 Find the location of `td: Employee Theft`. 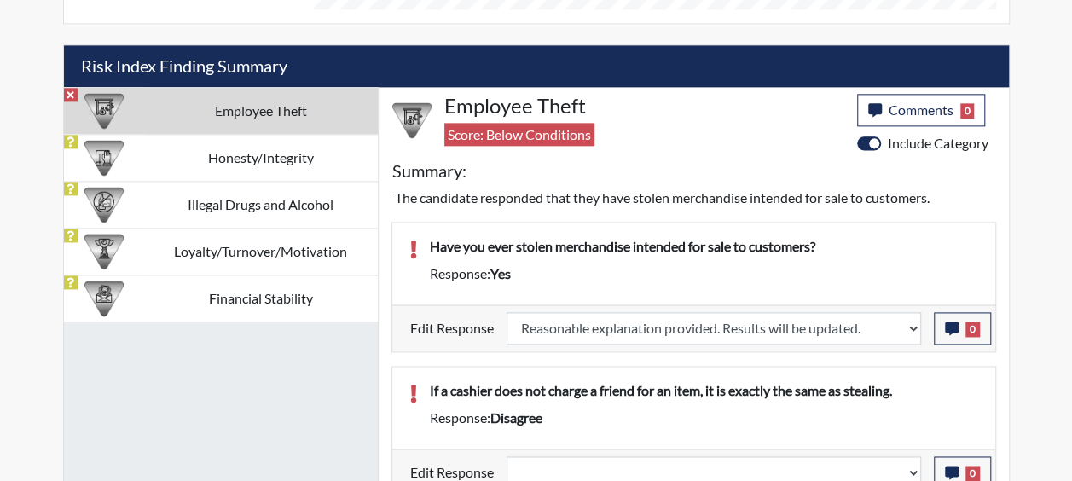

td: Employee Theft is located at coordinates (261, 110).